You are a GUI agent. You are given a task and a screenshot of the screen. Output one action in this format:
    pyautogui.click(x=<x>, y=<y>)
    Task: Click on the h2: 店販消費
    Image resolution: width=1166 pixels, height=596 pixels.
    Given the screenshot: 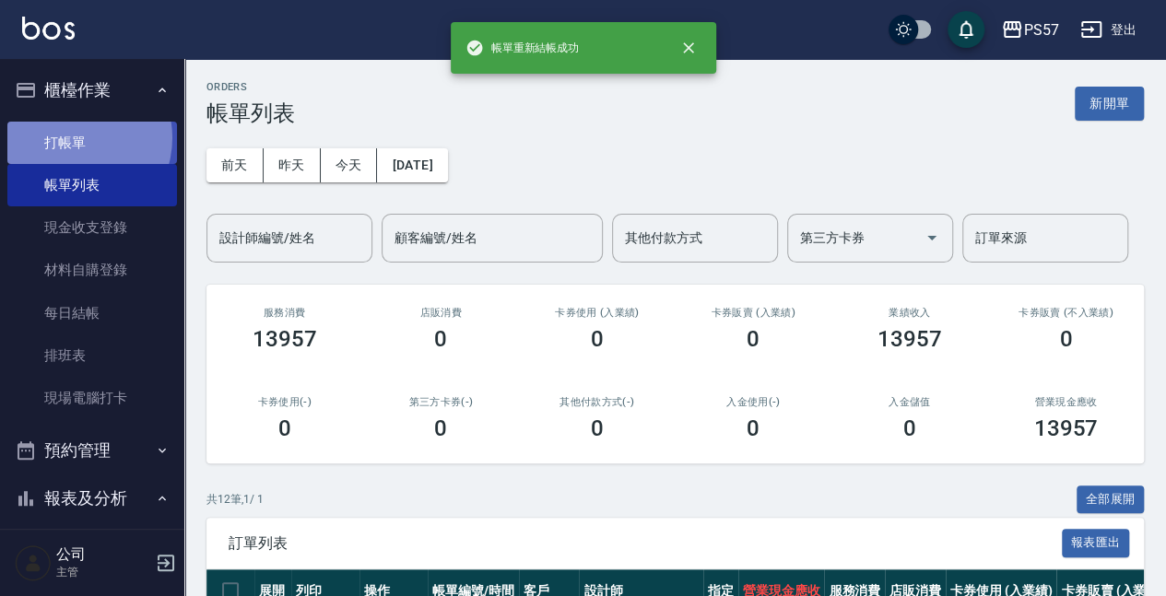 What is the action you would take?
    pyautogui.click(x=442, y=313)
    